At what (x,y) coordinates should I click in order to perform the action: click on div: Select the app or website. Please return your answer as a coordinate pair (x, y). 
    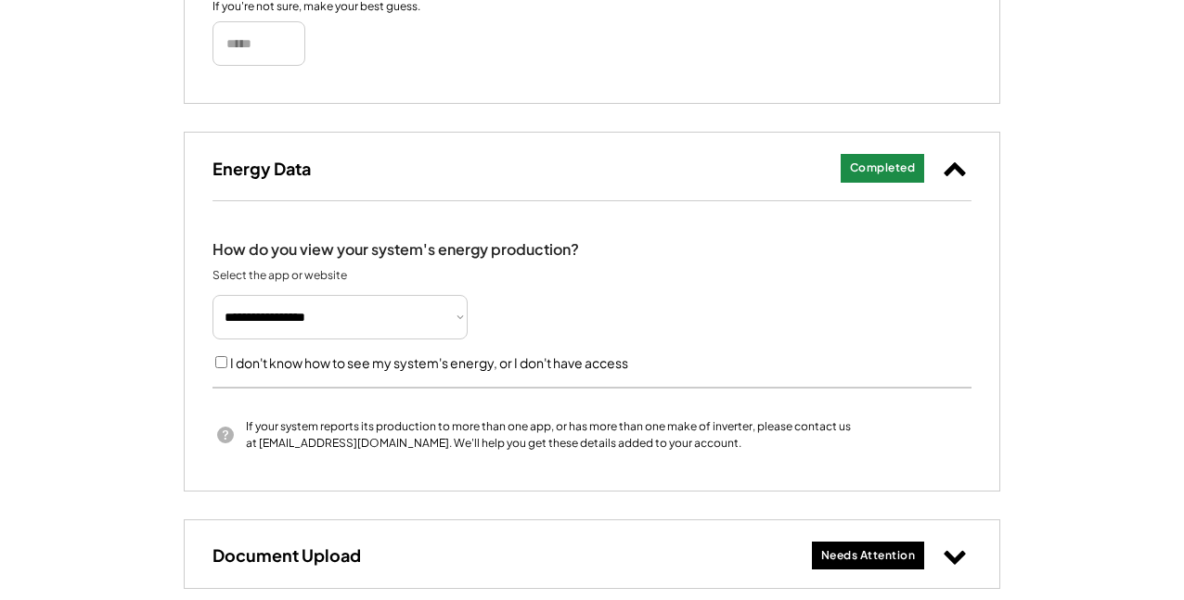
    Looking at the image, I should click on (305, 276).